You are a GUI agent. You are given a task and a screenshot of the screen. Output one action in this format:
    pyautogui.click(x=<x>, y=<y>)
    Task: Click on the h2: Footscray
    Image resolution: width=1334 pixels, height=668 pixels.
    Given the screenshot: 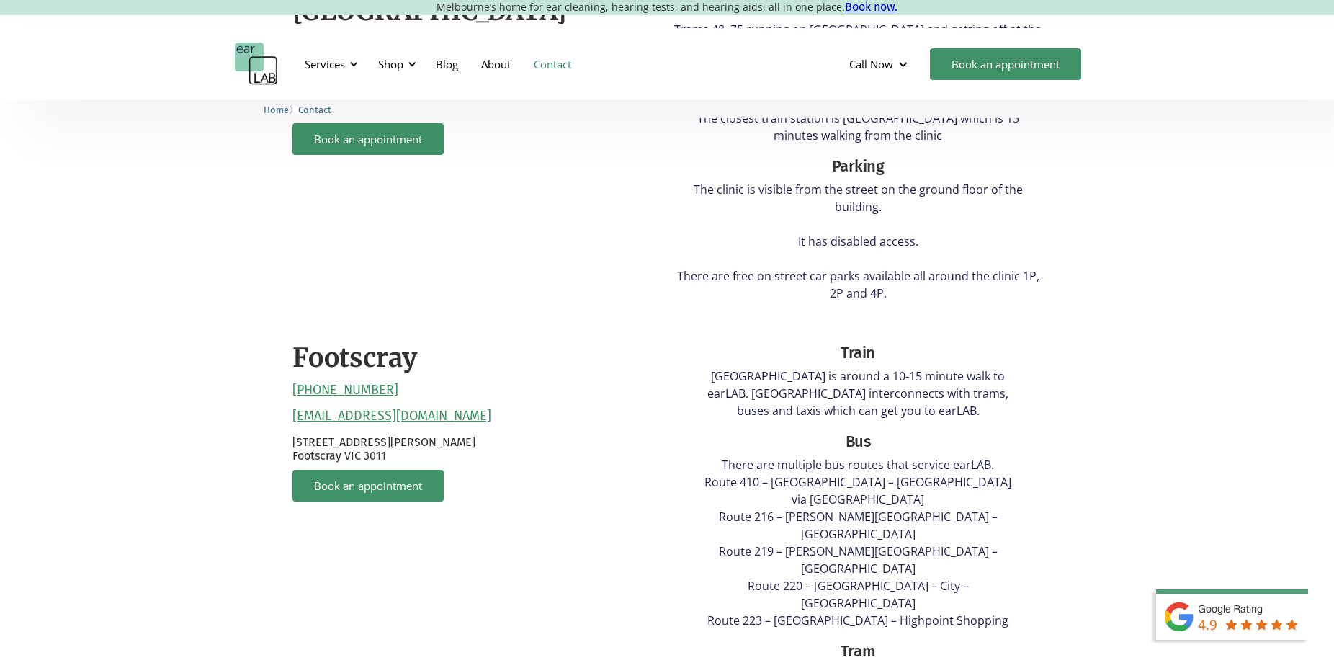 What is the action you would take?
    pyautogui.click(x=354, y=358)
    